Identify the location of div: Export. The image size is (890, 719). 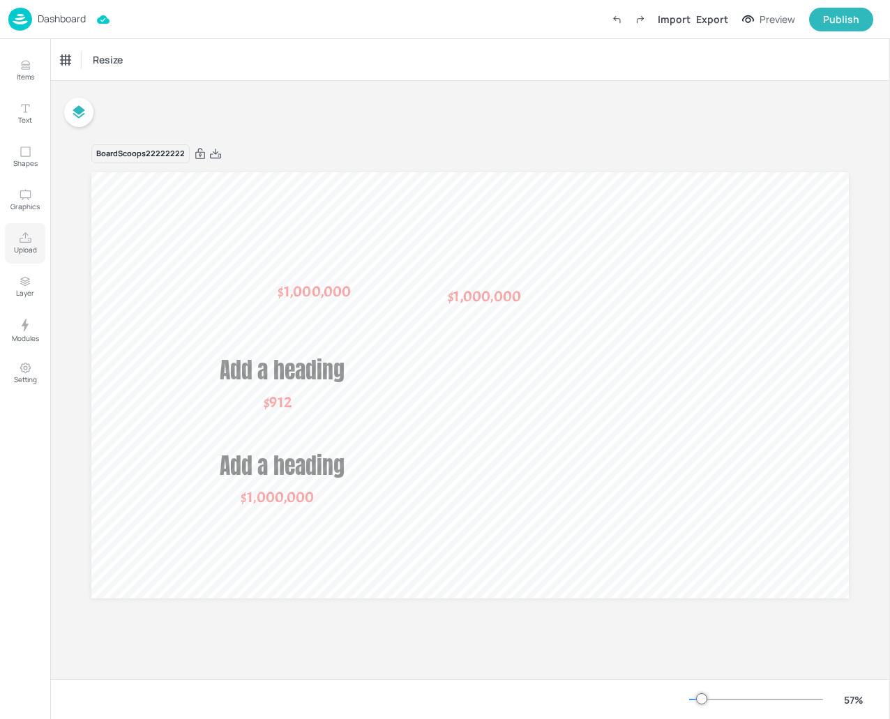
(712, 19).